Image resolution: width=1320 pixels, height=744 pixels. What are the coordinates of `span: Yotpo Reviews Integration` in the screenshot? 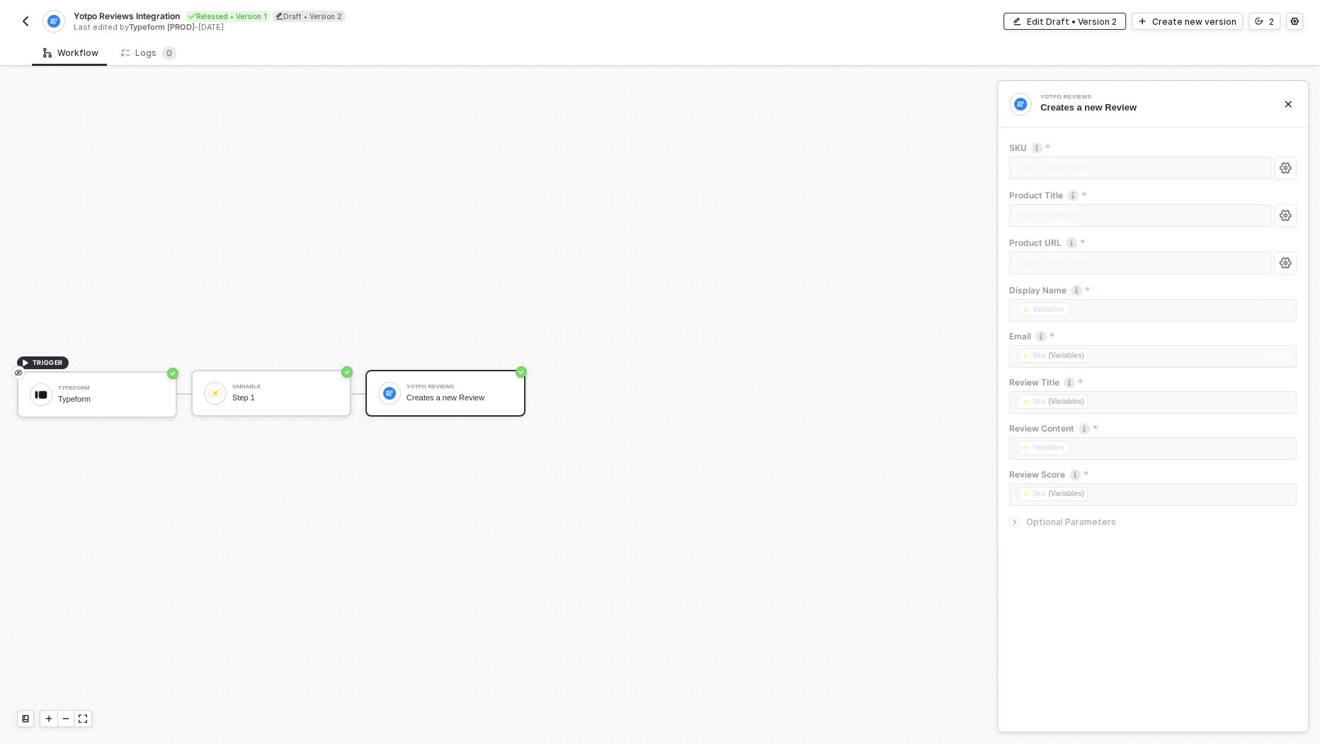 It's located at (127, 16).